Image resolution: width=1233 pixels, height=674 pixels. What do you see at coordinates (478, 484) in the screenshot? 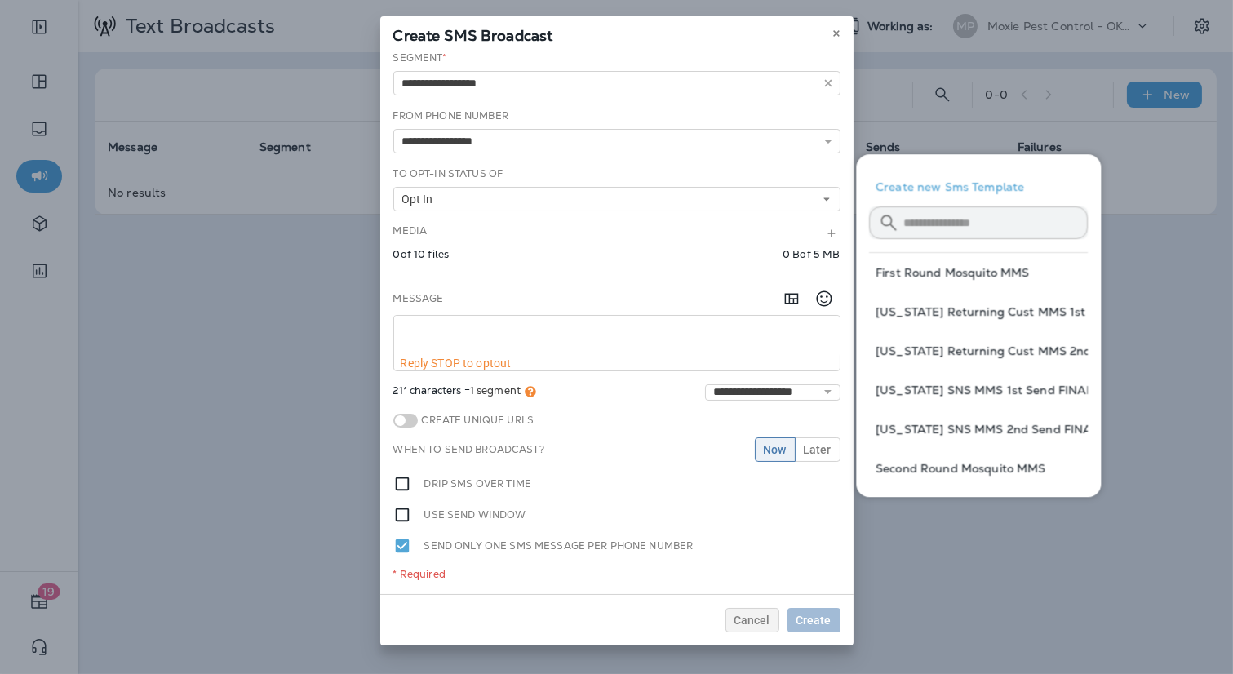
I see `label: Drip SMS over time` at bounding box center [478, 484].